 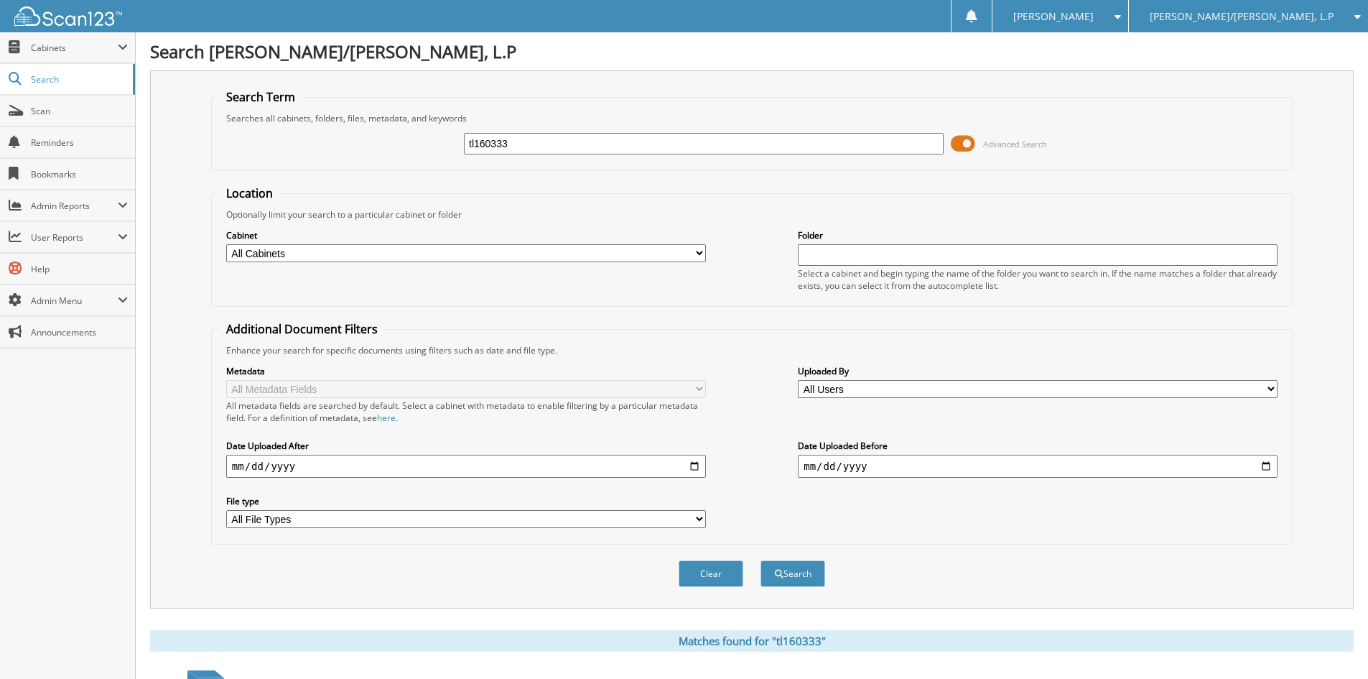 What do you see at coordinates (79, 111) in the screenshot?
I see `span: Scan` at bounding box center [79, 111].